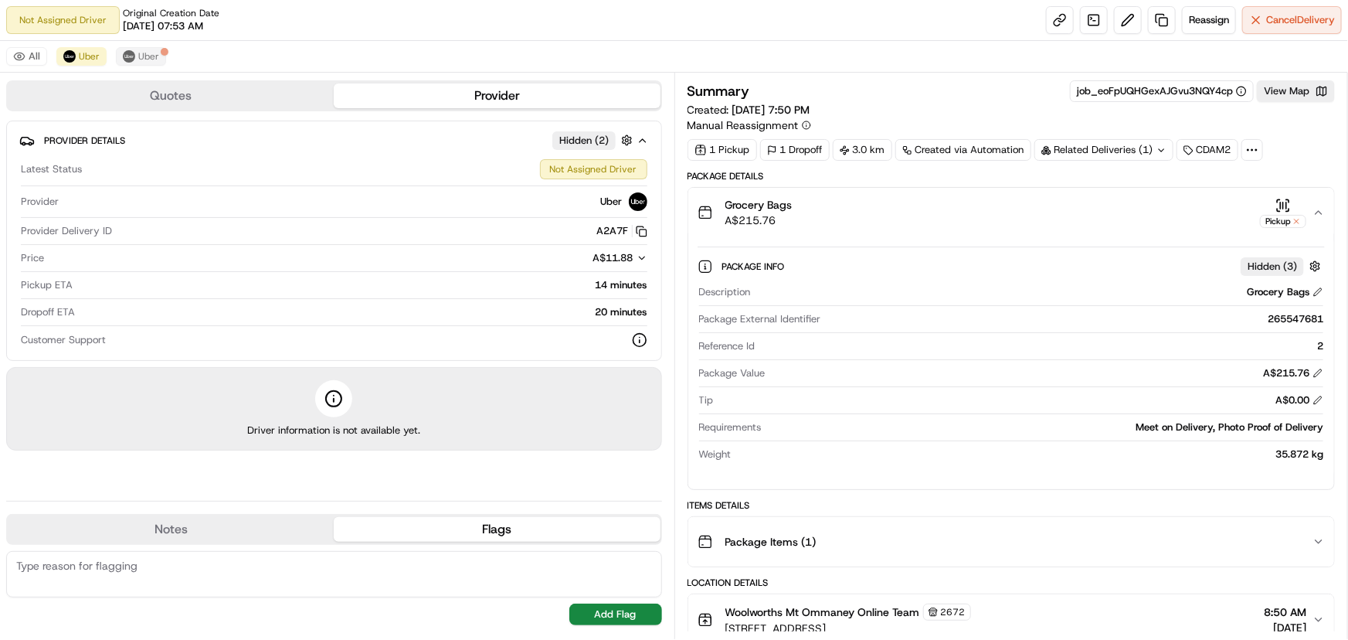  I want to click on button: Hidden (2), so click(594, 140).